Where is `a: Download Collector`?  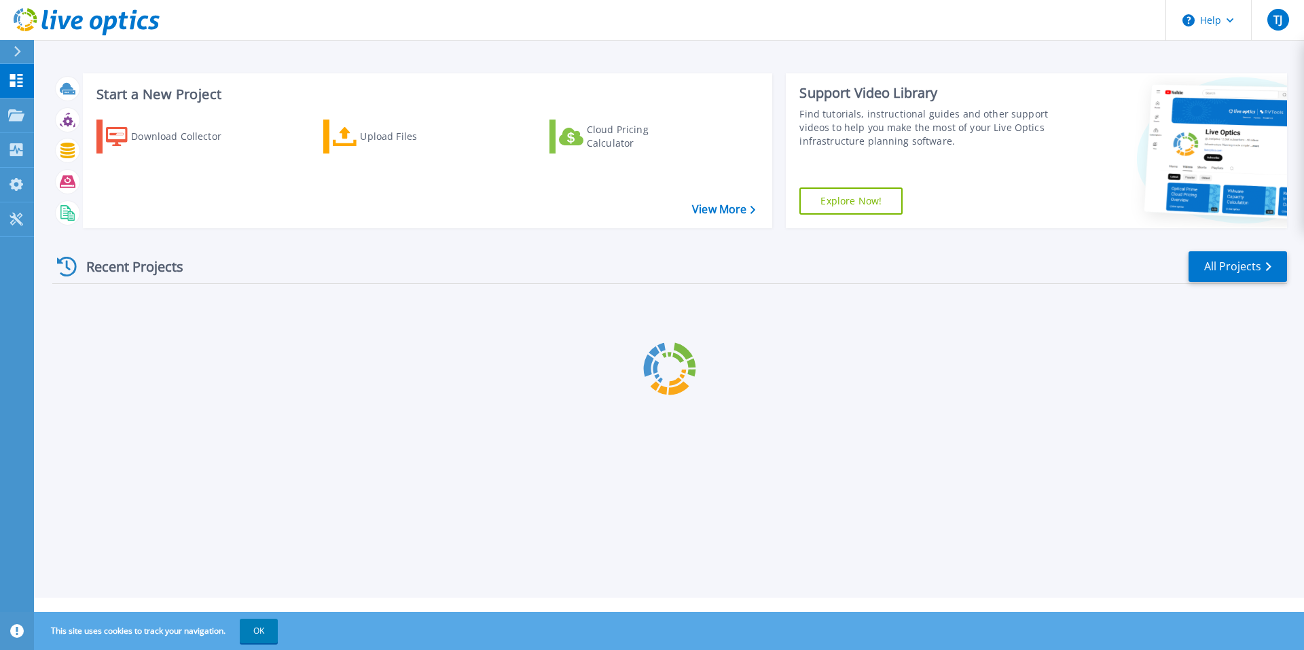 a: Download Collector is located at coordinates (172, 137).